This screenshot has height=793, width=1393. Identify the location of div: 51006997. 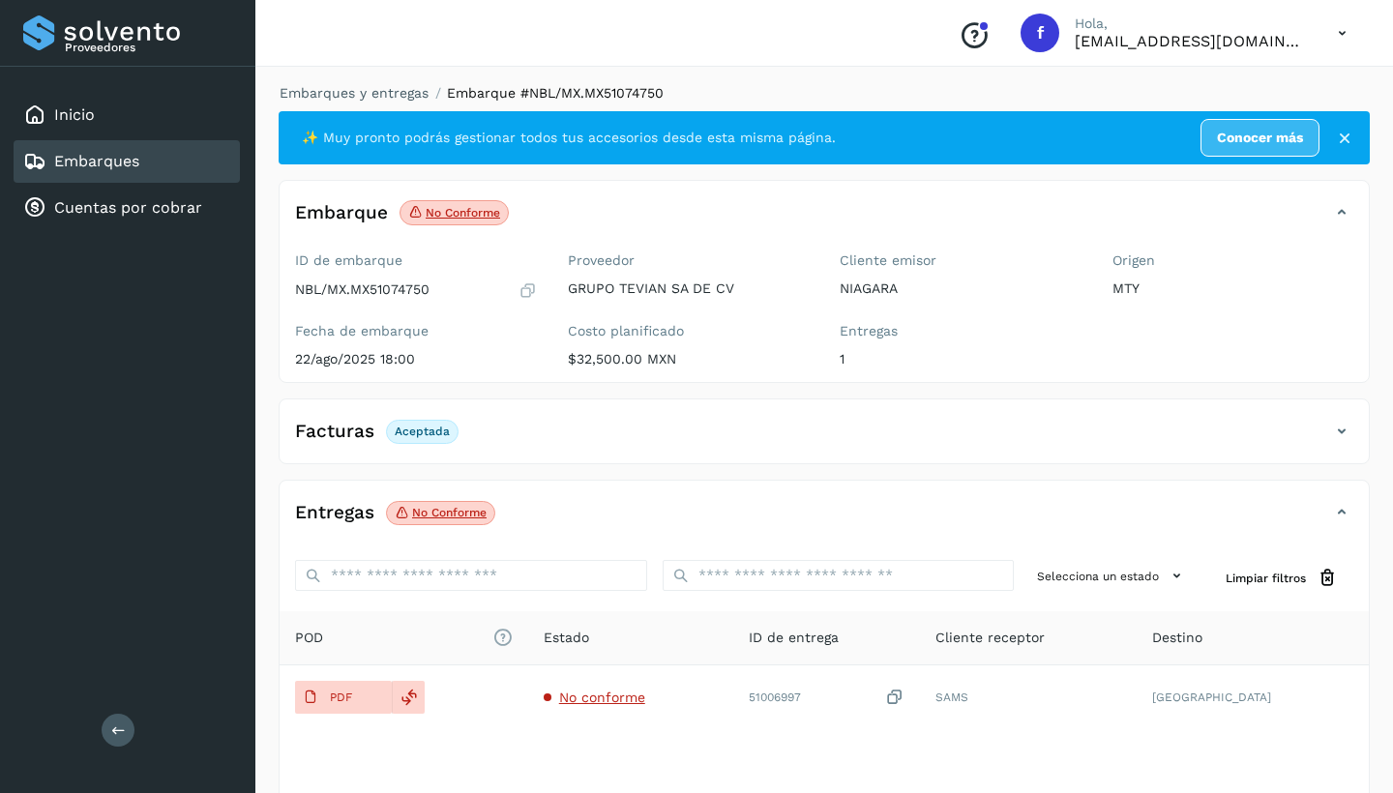
(826, 697).